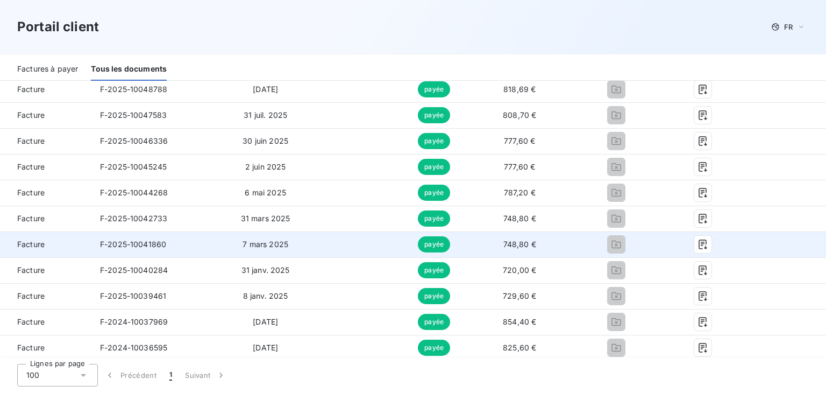 The image size is (826, 393). What do you see at coordinates (266, 269) in the screenshot?
I see `span: 31 janv. 2025` at bounding box center [266, 269].